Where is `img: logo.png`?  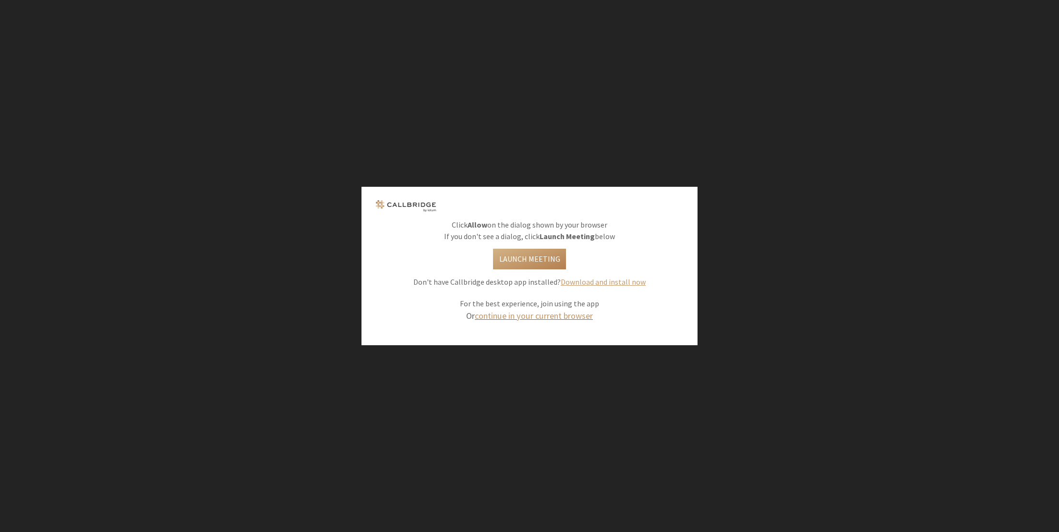 img: logo.png is located at coordinates (406, 206).